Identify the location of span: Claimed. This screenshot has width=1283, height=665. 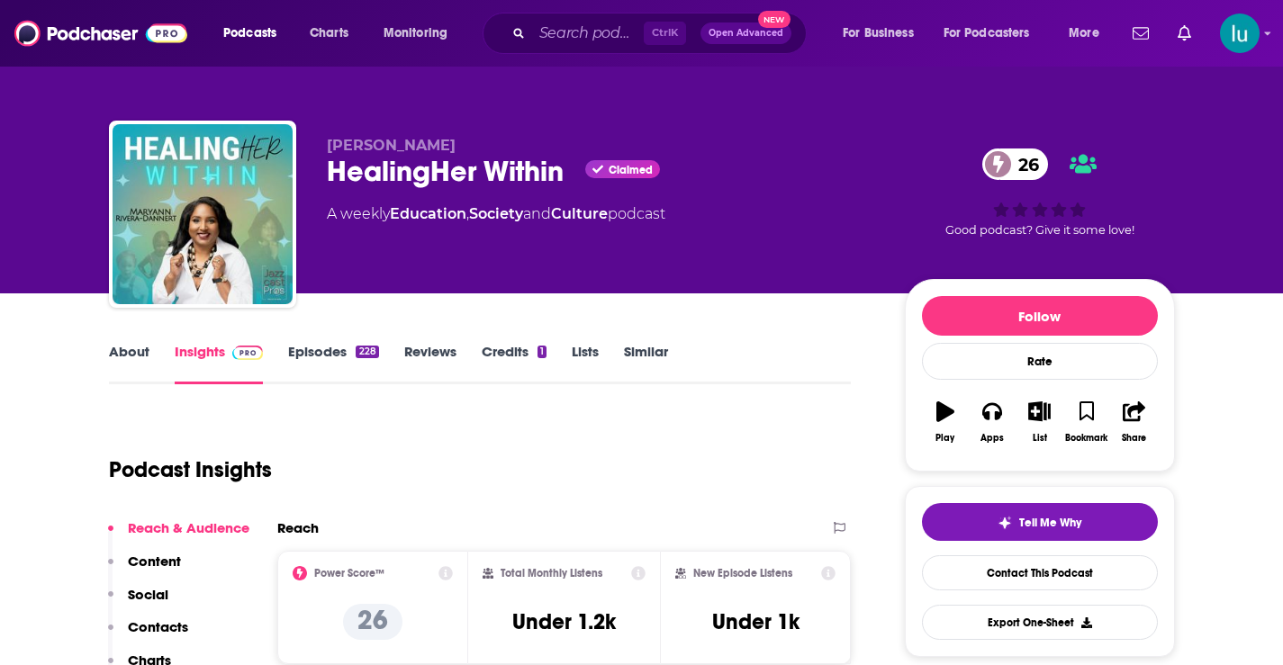
(630, 170).